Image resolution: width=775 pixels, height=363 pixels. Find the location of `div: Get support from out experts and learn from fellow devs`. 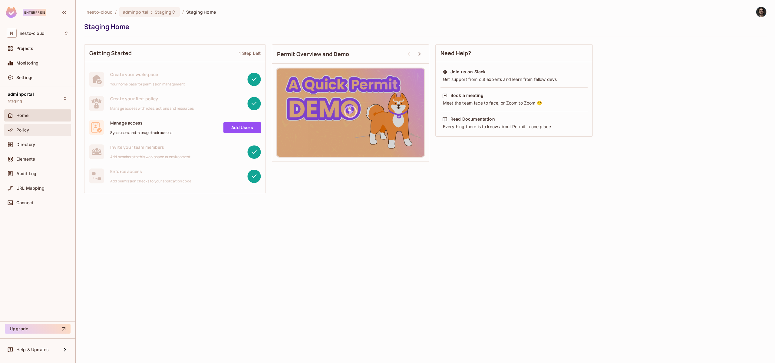

div: Get support from out experts and learn from fellow devs is located at coordinates (514, 79).